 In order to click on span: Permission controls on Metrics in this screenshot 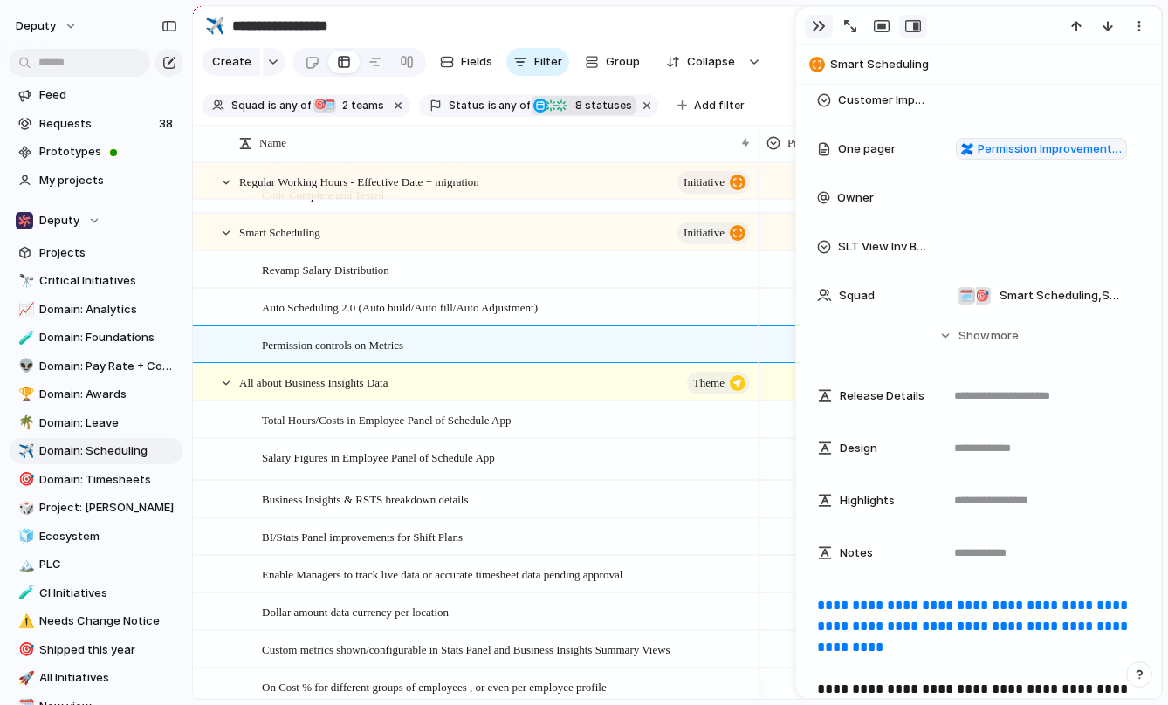, I will do `click(333, 344)`.